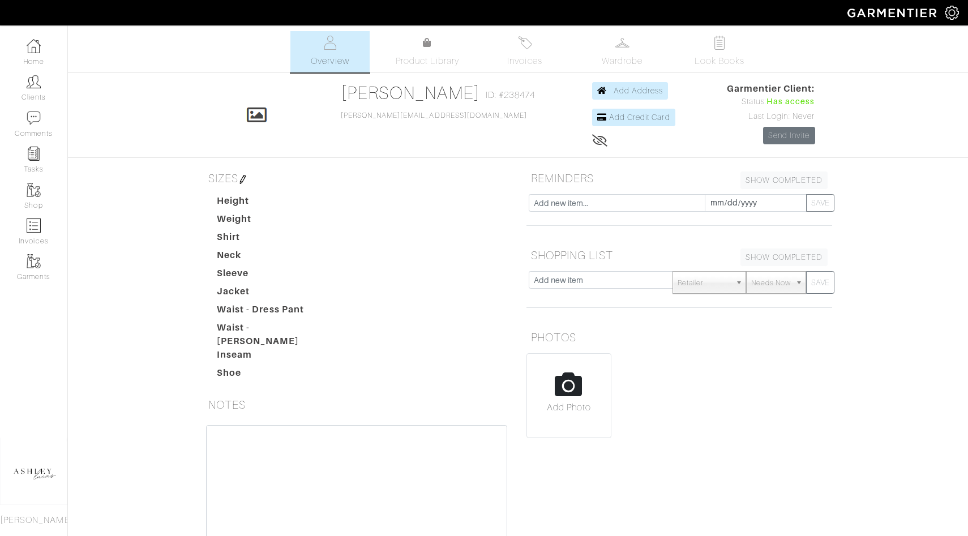  Describe the element at coordinates (639, 91) in the screenshot. I see `span: Add Address` at that location.